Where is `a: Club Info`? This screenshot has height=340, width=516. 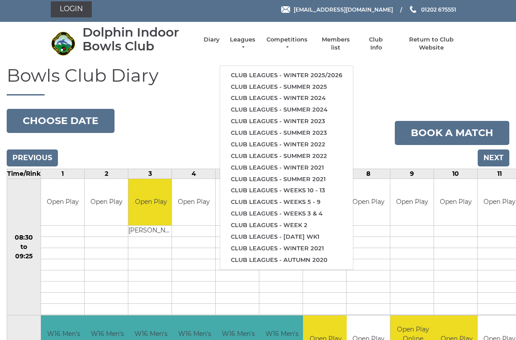 a: Club Info is located at coordinates (376, 44).